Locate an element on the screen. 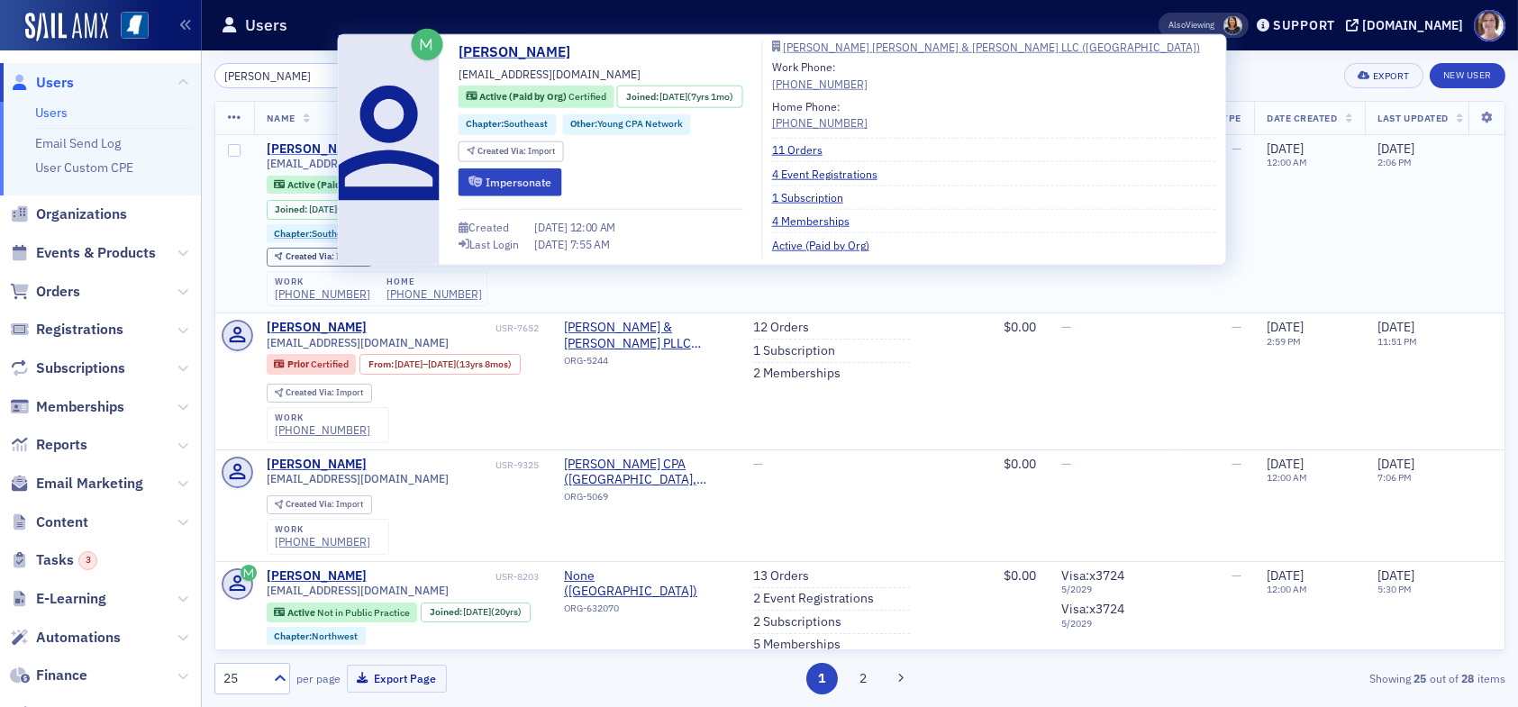 This screenshot has width=1518, height=707. a: View Homepage is located at coordinates (128, 27).